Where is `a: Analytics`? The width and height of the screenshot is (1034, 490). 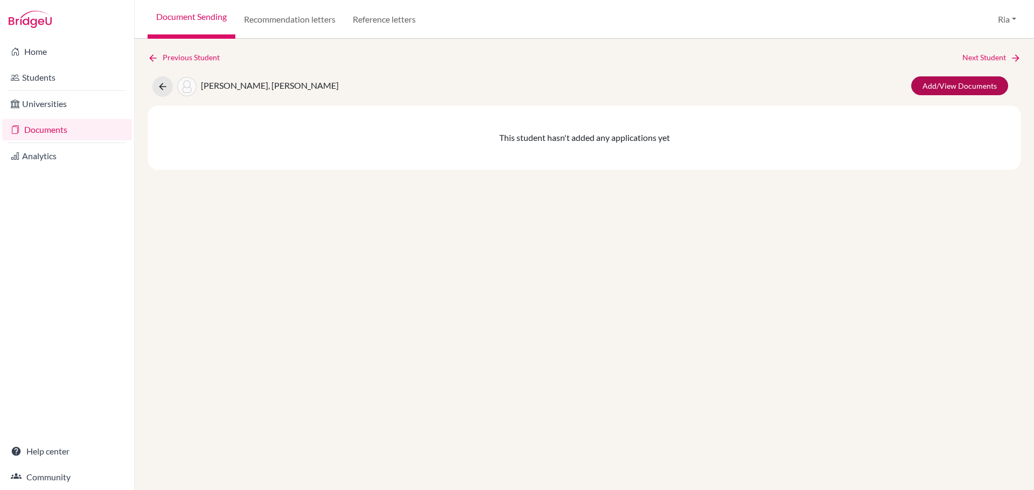 a: Analytics is located at coordinates (67, 156).